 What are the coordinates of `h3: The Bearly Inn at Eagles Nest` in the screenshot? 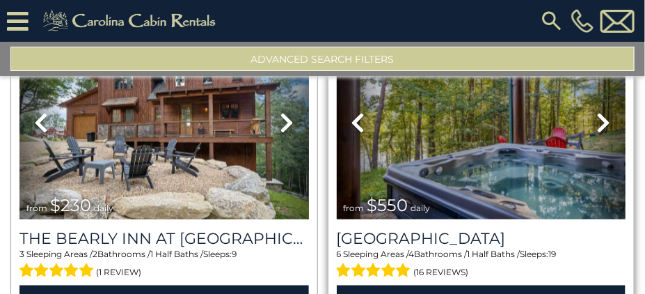 It's located at (164, 239).